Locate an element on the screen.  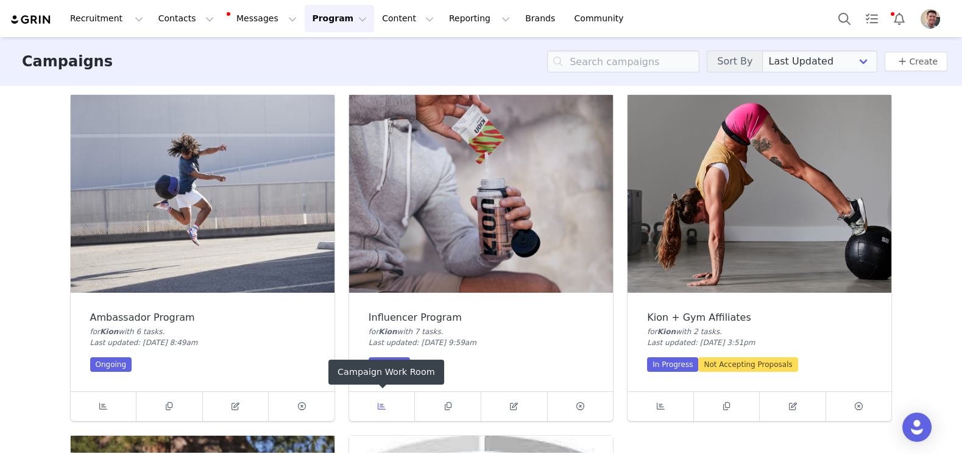
div: Campaign Work Room is located at coordinates (386, 372).